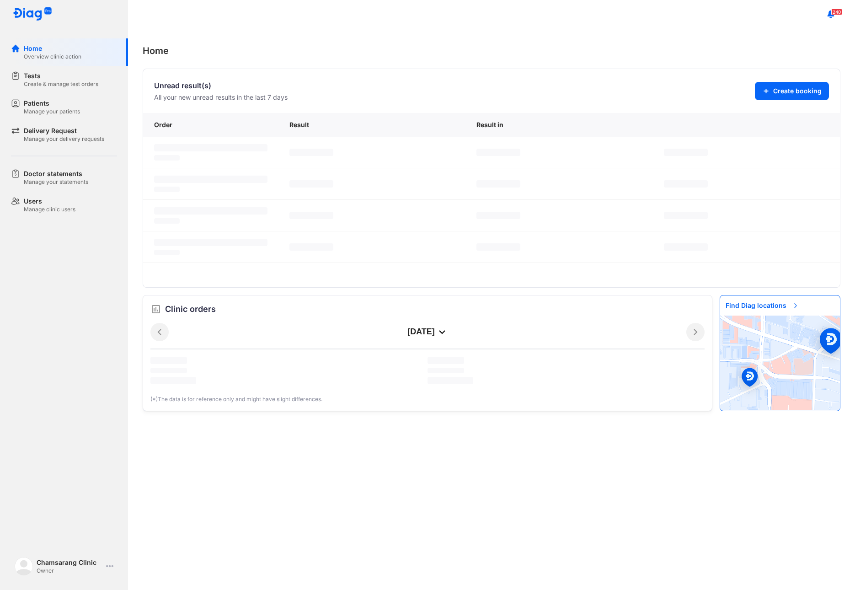 The image size is (855, 590). What do you see at coordinates (221, 97) in the screenshot?
I see `div: All your new unread results in the last 7 days` at bounding box center [221, 97].